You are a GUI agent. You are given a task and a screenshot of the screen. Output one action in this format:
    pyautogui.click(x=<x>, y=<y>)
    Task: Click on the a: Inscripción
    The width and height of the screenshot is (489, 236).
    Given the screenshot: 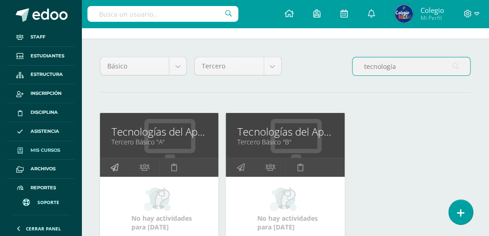 What is the action you would take?
    pyautogui.click(x=41, y=94)
    